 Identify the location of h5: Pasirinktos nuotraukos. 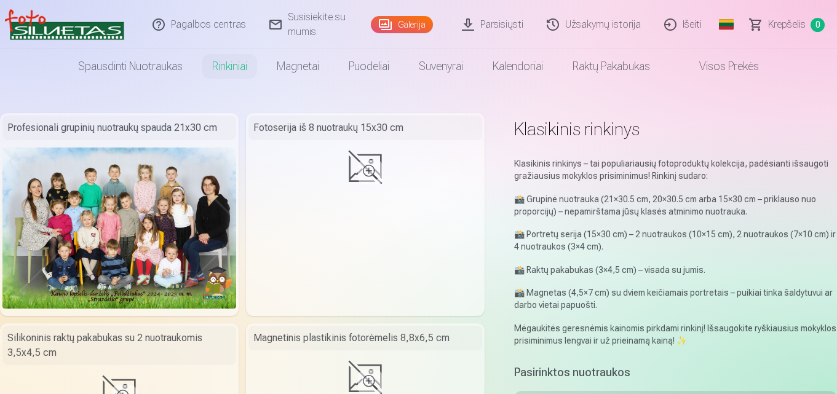
(572, 373).